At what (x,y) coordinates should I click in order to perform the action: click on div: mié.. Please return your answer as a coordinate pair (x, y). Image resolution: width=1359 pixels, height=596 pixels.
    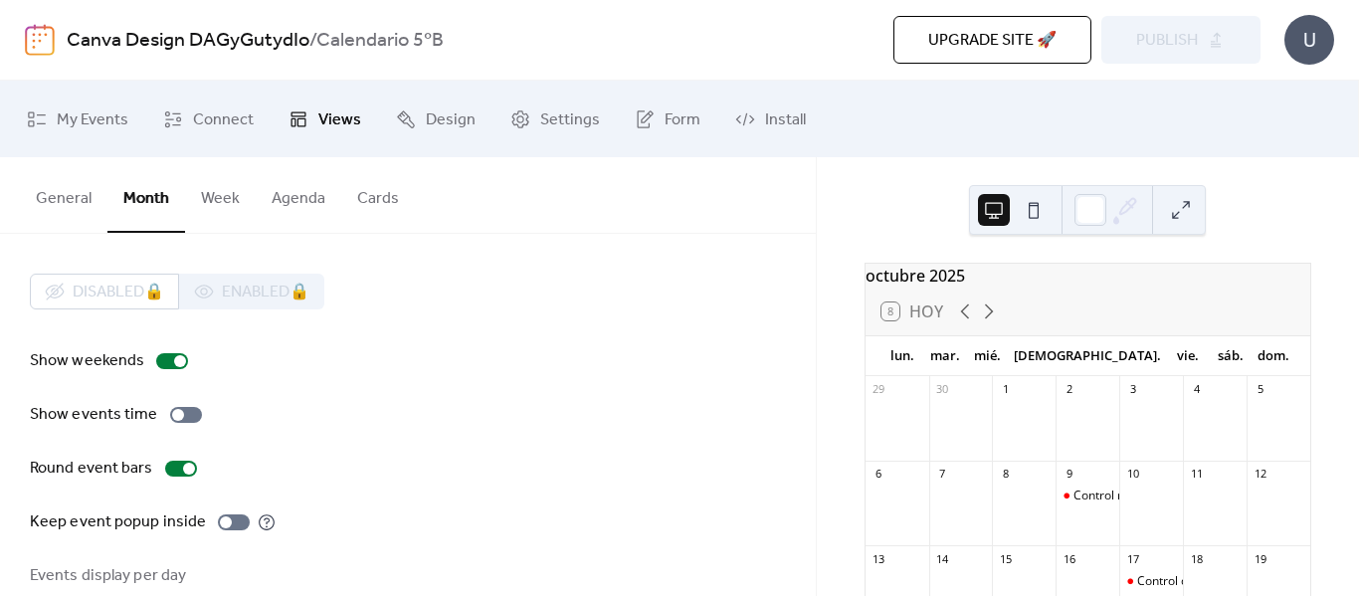
    Looking at the image, I should click on (987, 356).